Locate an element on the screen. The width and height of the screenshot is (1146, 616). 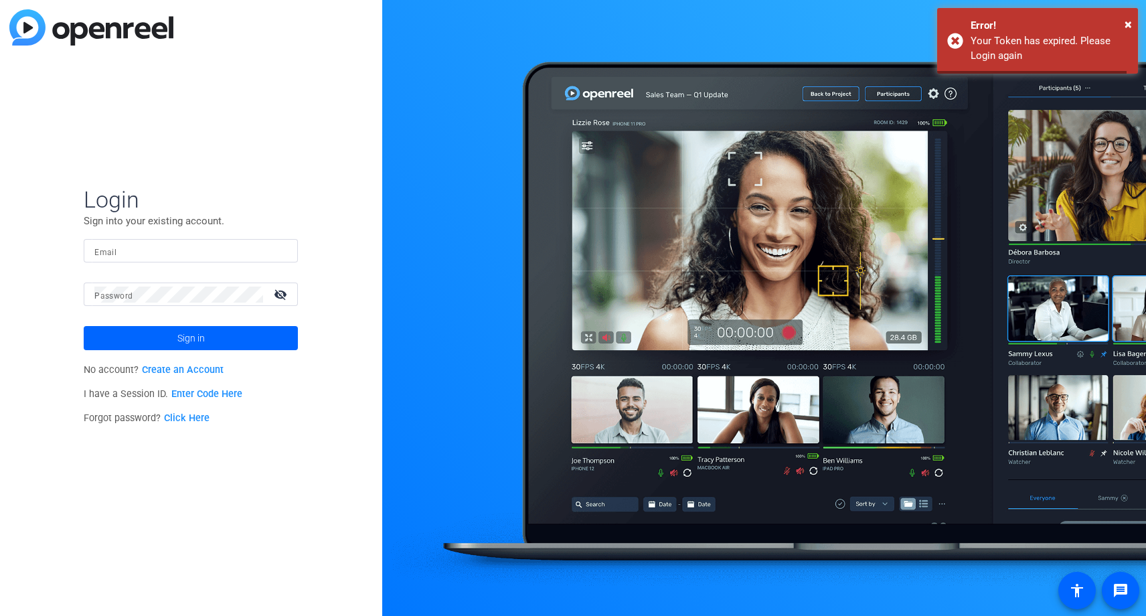
a: Create an Account is located at coordinates (183, 370).